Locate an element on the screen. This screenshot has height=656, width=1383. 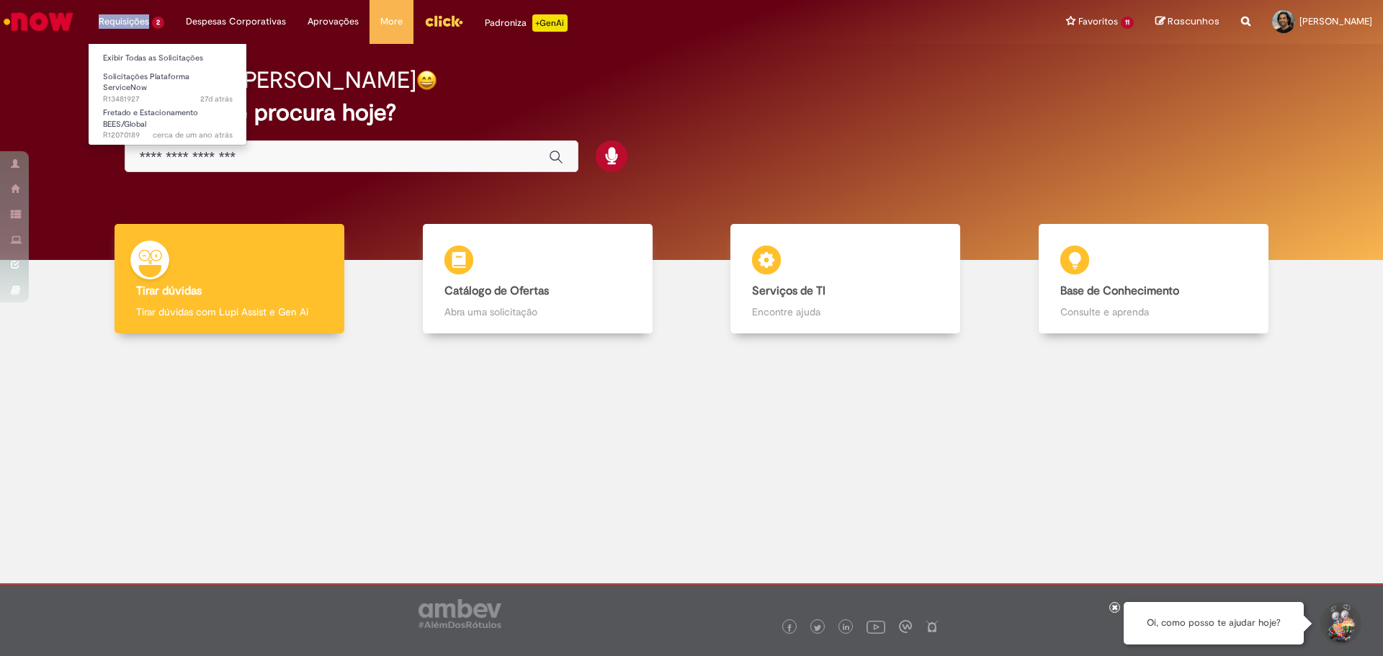
b: Base de Conhecimento is located at coordinates (1119, 291).